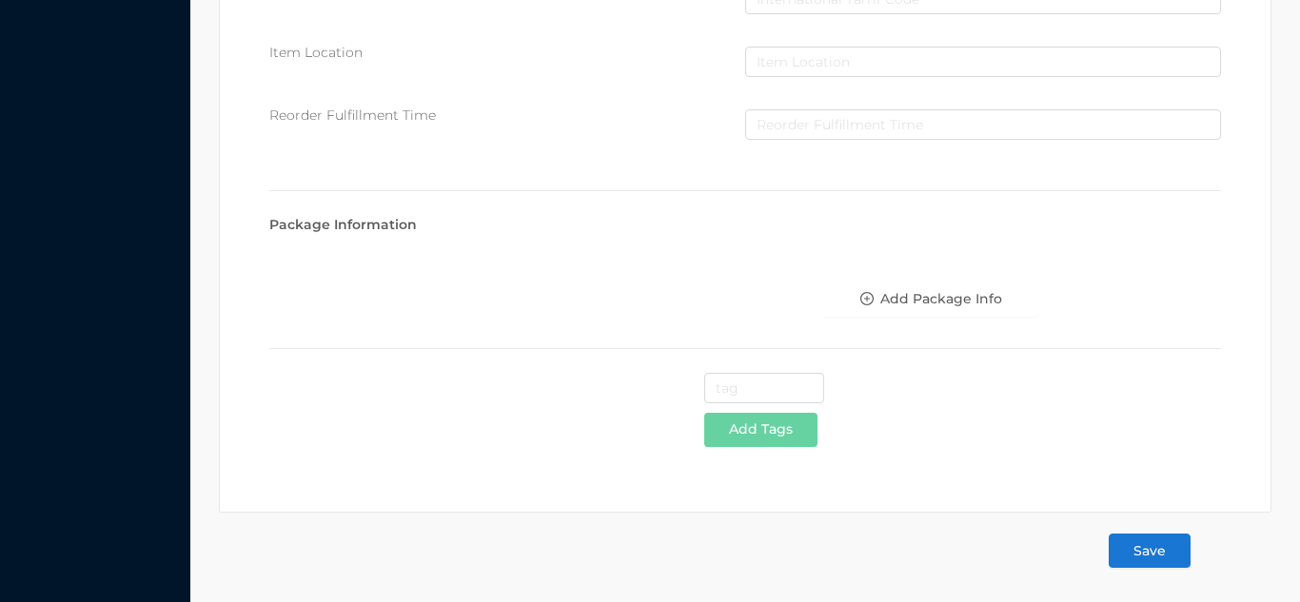 Image resolution: width=1300 pixels, height=602 pixels. Describe the element at coordinates (507, 52) in the screenshot. I see `div: Item Location` at that location.